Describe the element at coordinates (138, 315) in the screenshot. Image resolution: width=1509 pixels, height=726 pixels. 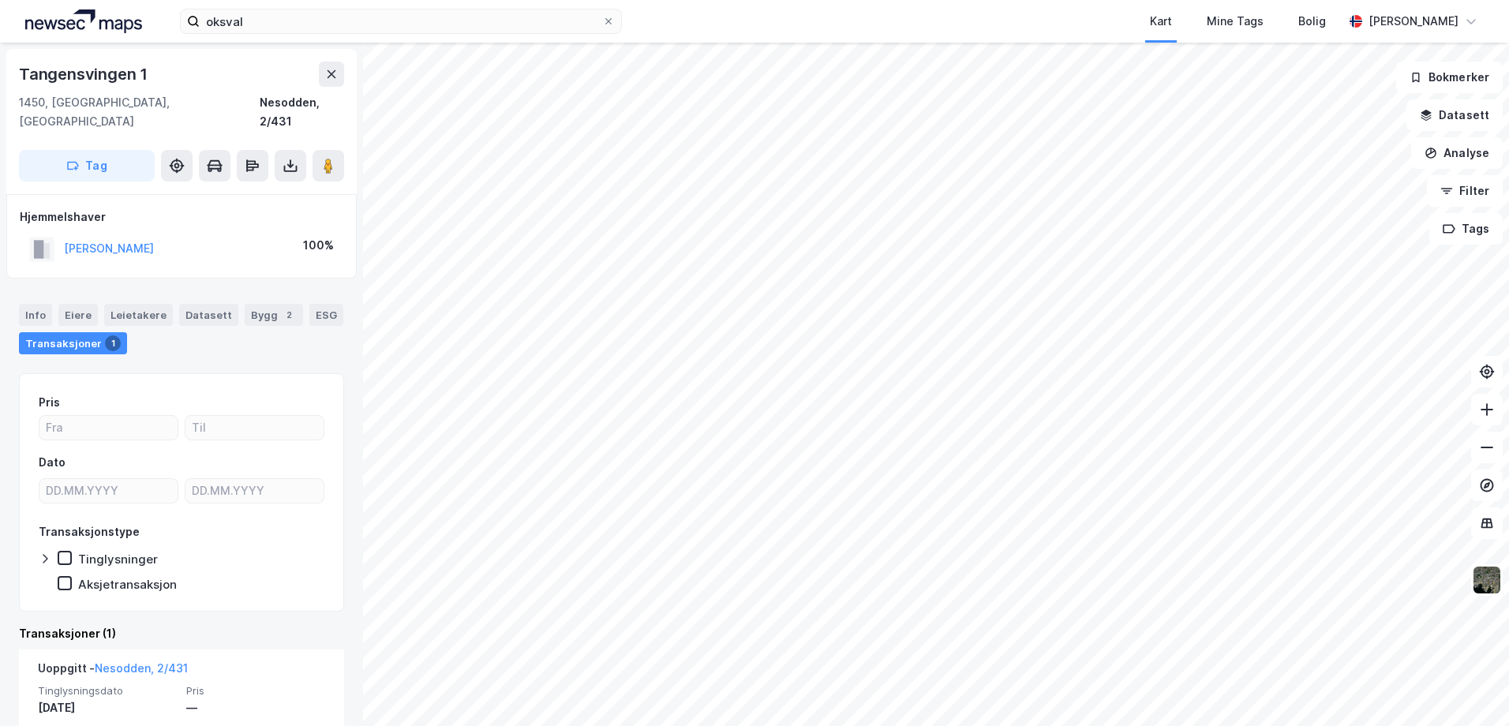
I see `div: Leietakere` at that location.